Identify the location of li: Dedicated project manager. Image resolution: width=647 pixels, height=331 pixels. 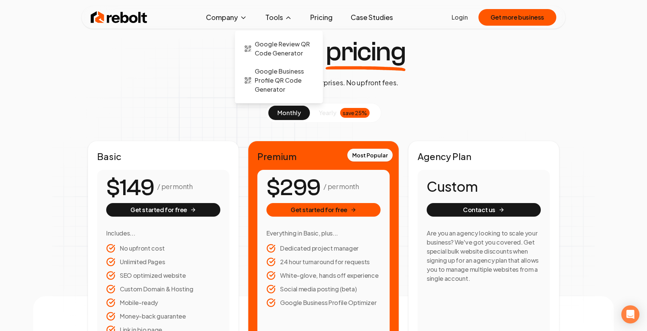
(323, 249).